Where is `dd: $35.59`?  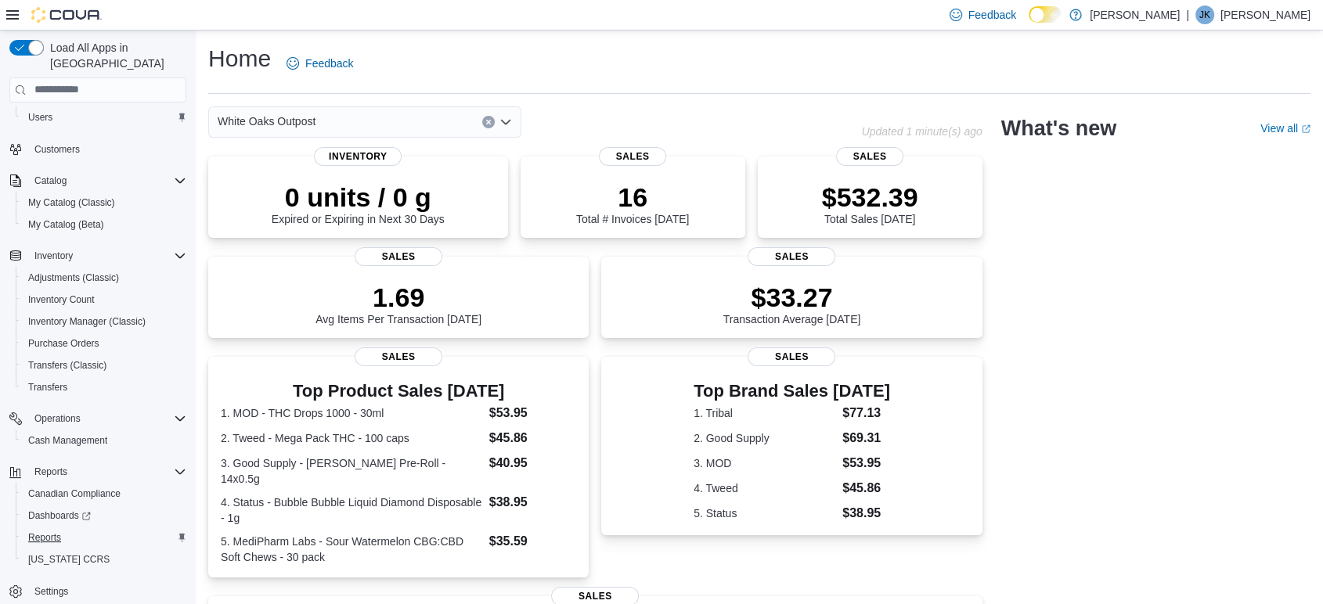
dd: $35.59 is located at coordinates (533, 542).